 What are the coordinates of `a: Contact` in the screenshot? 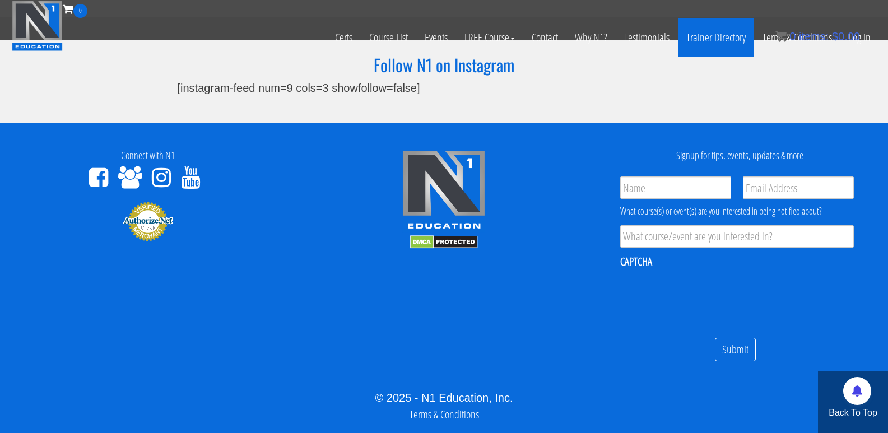 It's located at (544, 38).